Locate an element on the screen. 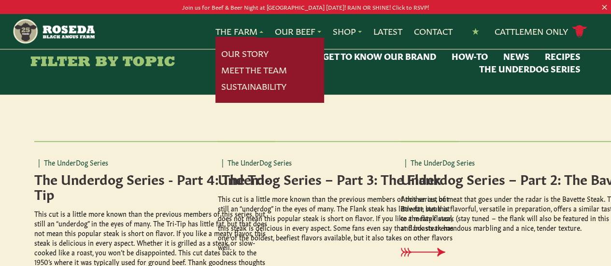 Image resolution: width=611 pixels, height=266 pixels. h4: Underdog Series – Part 3: The Flank is located at coordinates (338, 178).